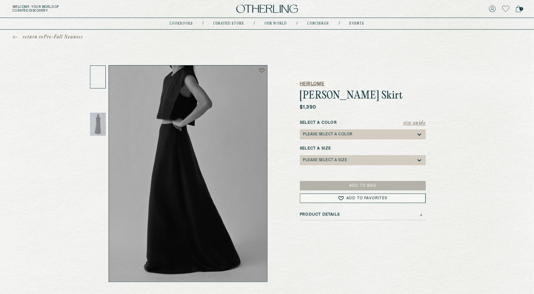 The height and width of the screenshot is (294, 534). What do you see at coordinates (363, 84) in the screenshot?
I see `h5: Heirlome` at bounding box center [363, 84].